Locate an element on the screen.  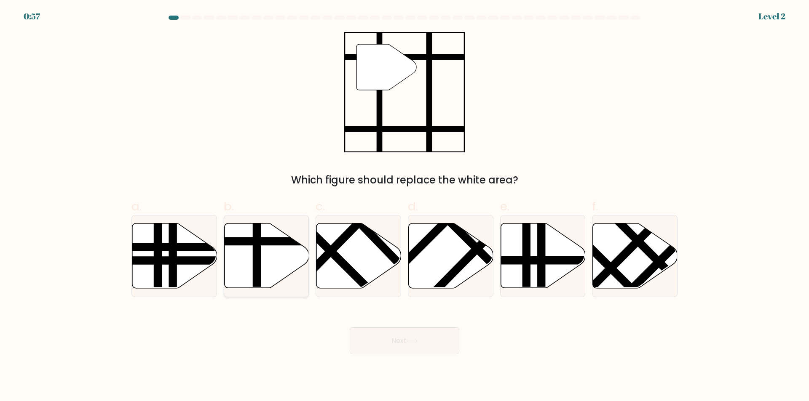
button: Next is located at coordinates (404, 341).